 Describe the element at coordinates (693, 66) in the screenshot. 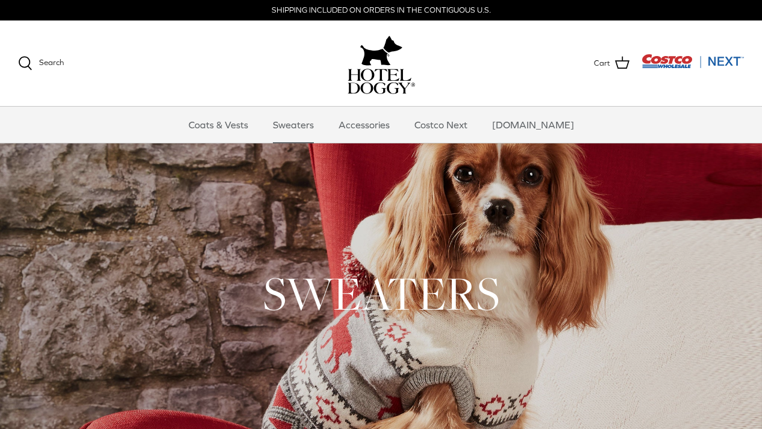

I see `a: Visit Costco Next` at that location.